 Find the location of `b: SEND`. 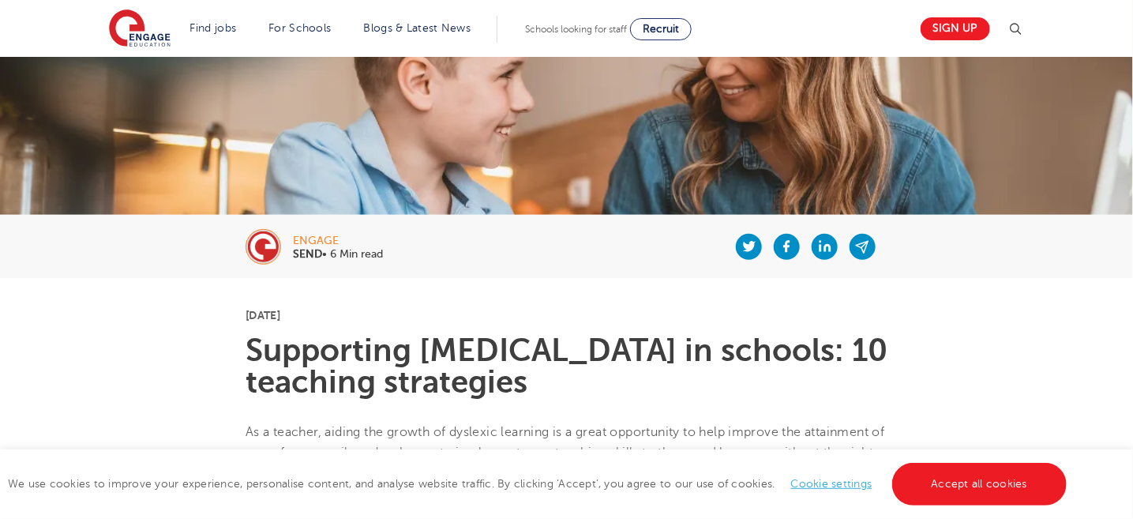

b: SEND is located at coordinates (307, 253).